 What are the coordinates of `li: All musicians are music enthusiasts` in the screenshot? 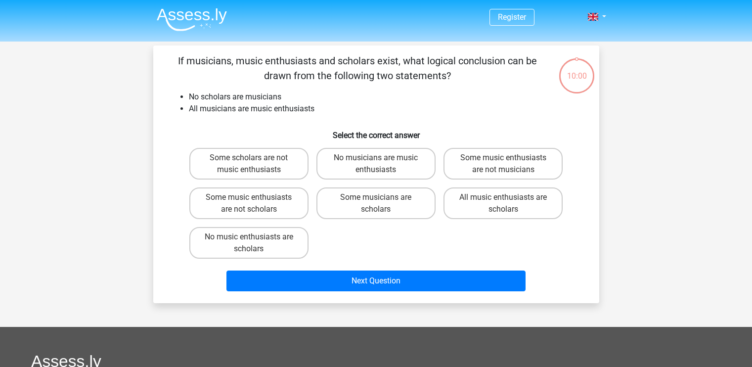 It's located at (386, 109).